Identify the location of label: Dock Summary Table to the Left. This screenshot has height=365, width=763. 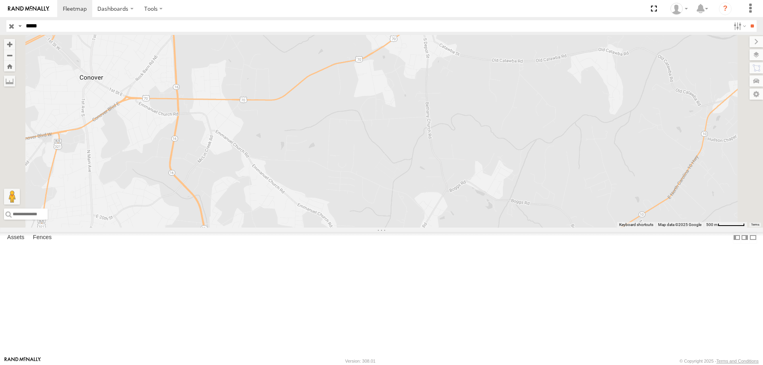
(737, 238).